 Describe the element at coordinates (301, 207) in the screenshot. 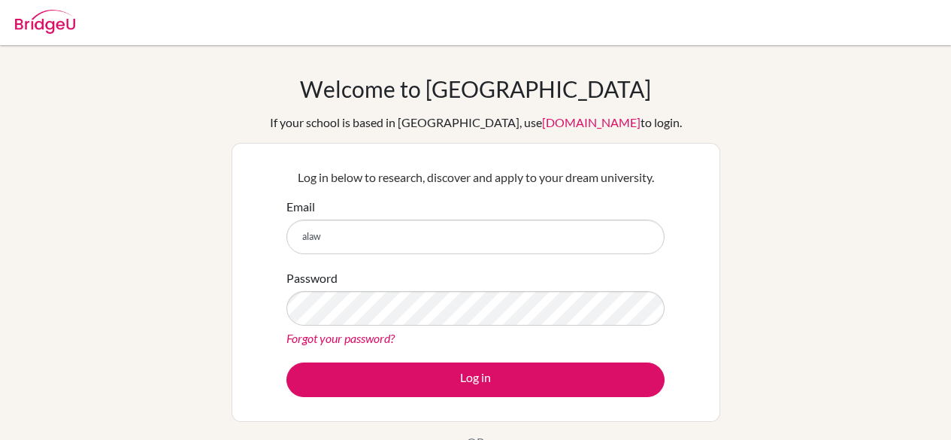

I see `label: Email` at that location.